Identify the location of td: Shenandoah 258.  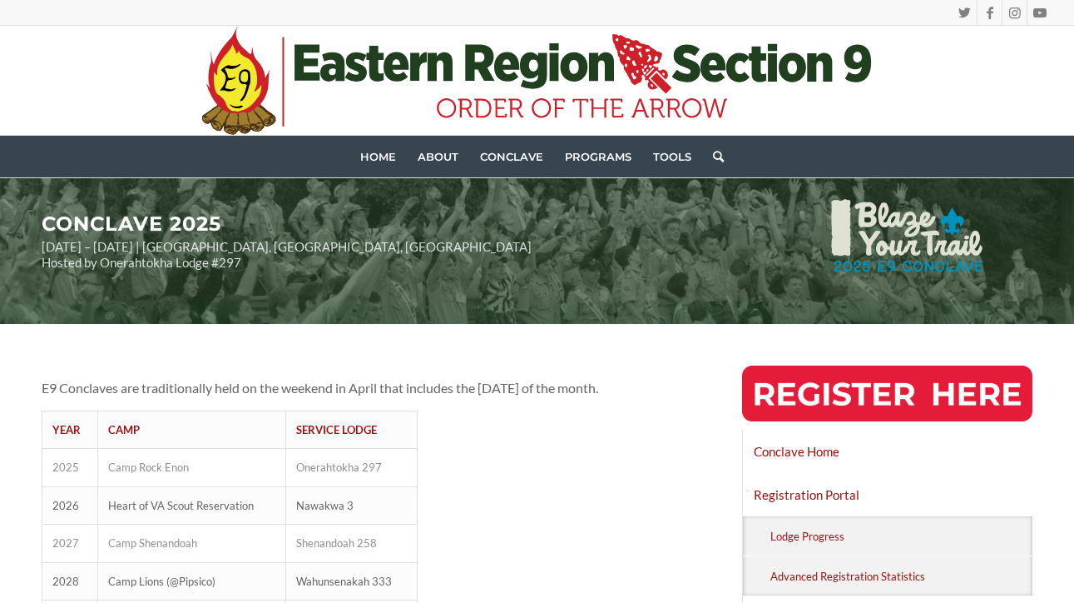
(351, 543).